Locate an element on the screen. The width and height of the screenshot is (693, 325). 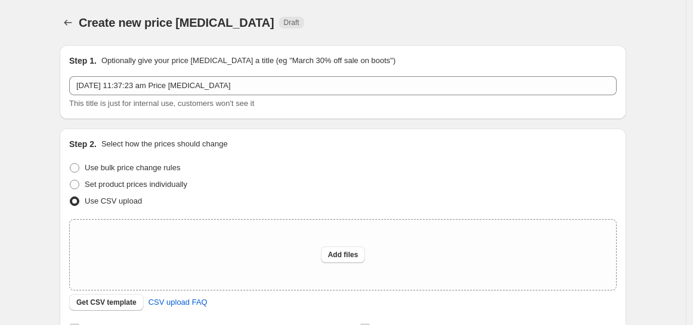
span: Use bulk price change rules is located at coordinates (132, 168).